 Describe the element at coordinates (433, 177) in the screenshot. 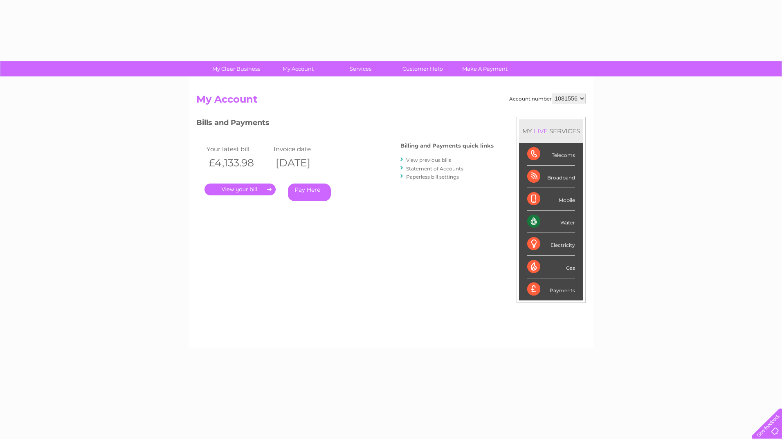

I see `a: Paperless bill settings` at that location.